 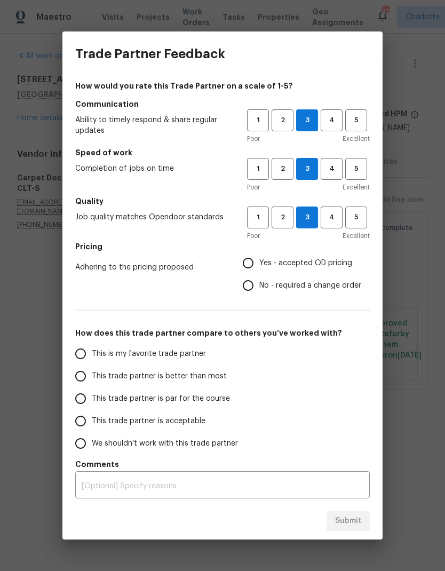 What do you see at coordinates (151, 267) in the screenshot?
I see `span: Adhering to the pricing proposed` at bounding box center [151, 267].